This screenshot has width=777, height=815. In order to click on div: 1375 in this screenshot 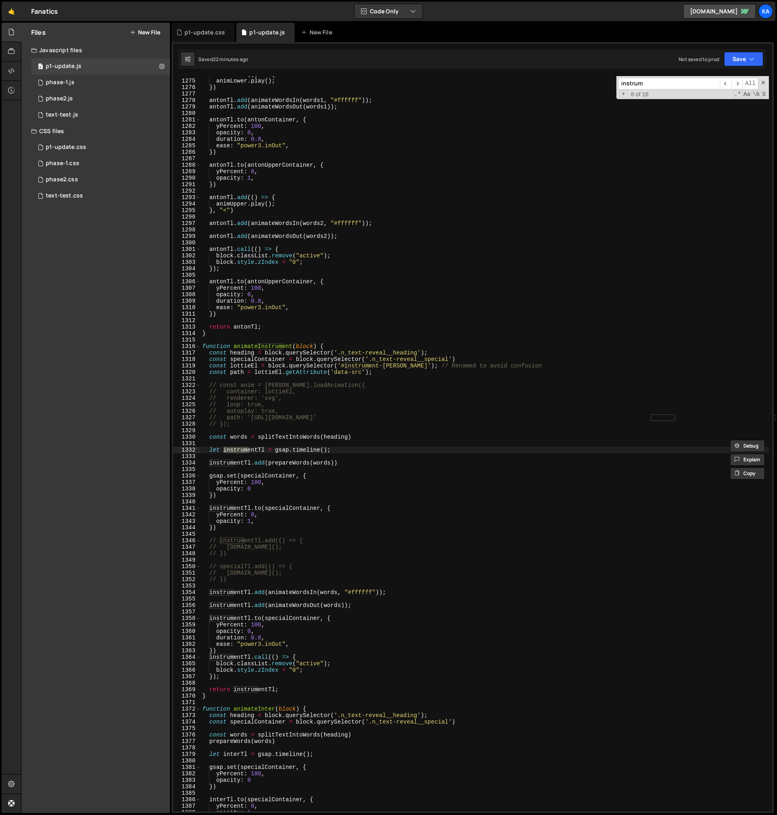, I will do `click(187, 728)`.